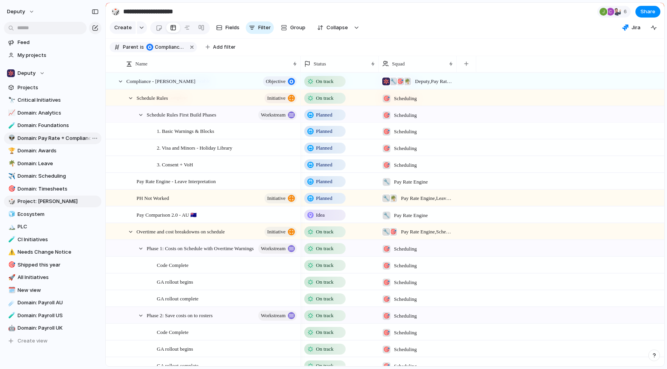 This screenshot has height=369, width=667. I want to click on span: Schedule Rules, so click(152, 98).